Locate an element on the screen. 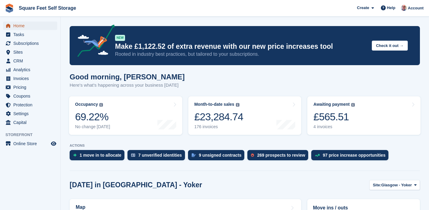 Image resolution: width=429 pixels, height=210 pixels. span: Storefront is located at coordinates (33, 135).